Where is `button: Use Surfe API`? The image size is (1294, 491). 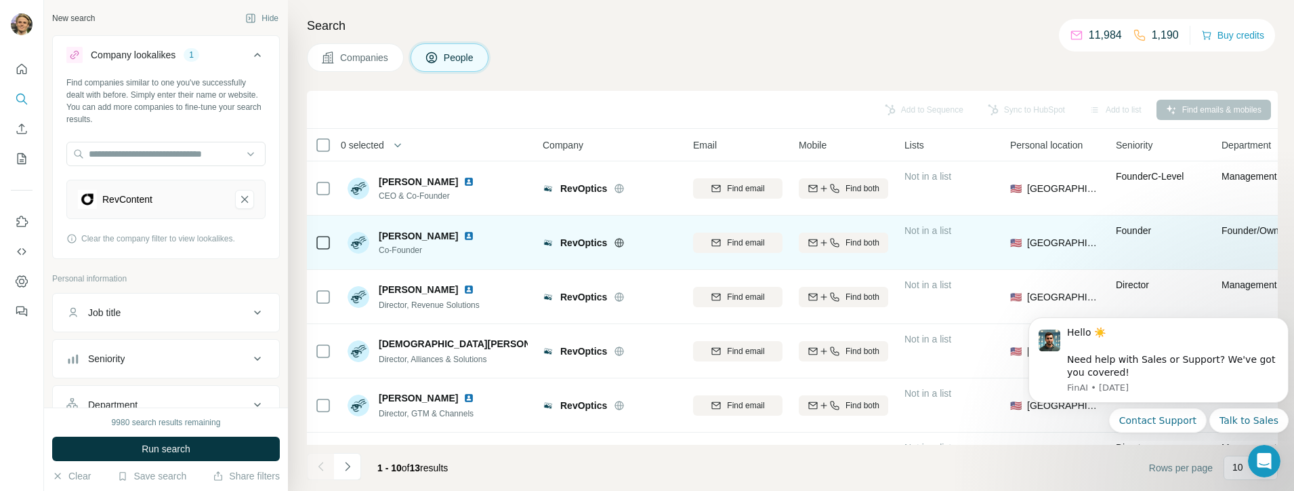 button: Use Surfe API is located at coordinates (22, 251).